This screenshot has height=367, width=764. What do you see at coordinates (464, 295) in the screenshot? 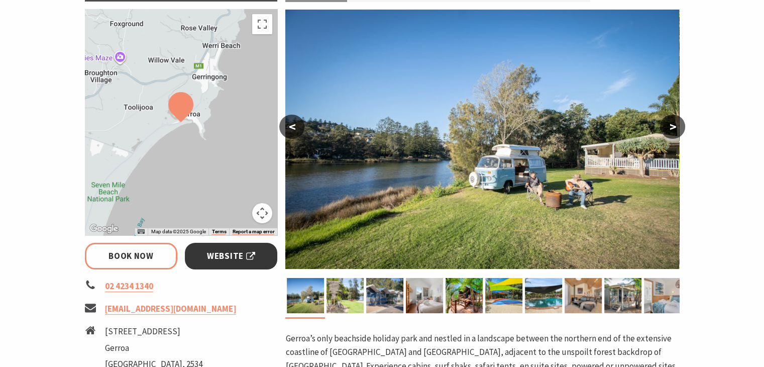
I see `img: Safari Tents at Seven Mile Beach Holiday Park` at bounding box center [464, 295].